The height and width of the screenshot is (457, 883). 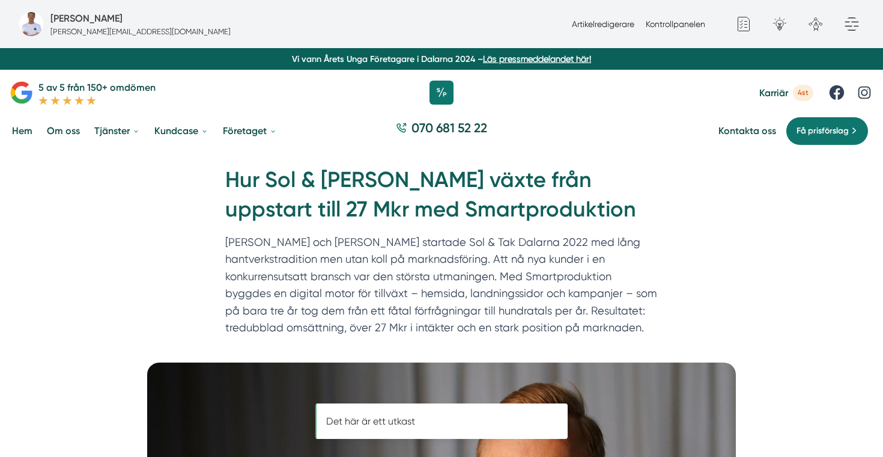 What do you see at coordinates (442, 130) in the screenshot?
I see `a: 070 681 52 22` at bounding box center [442, 130].